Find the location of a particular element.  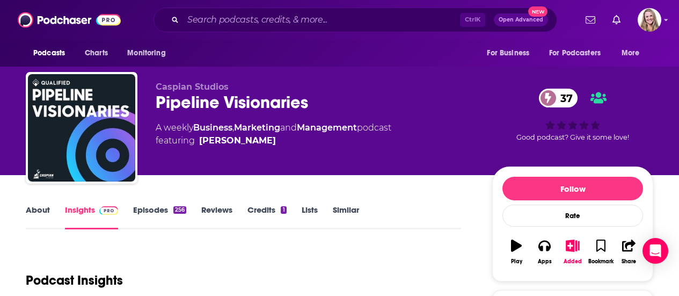

img: Pipeline Visionaries is located at coordinates (82, 128).